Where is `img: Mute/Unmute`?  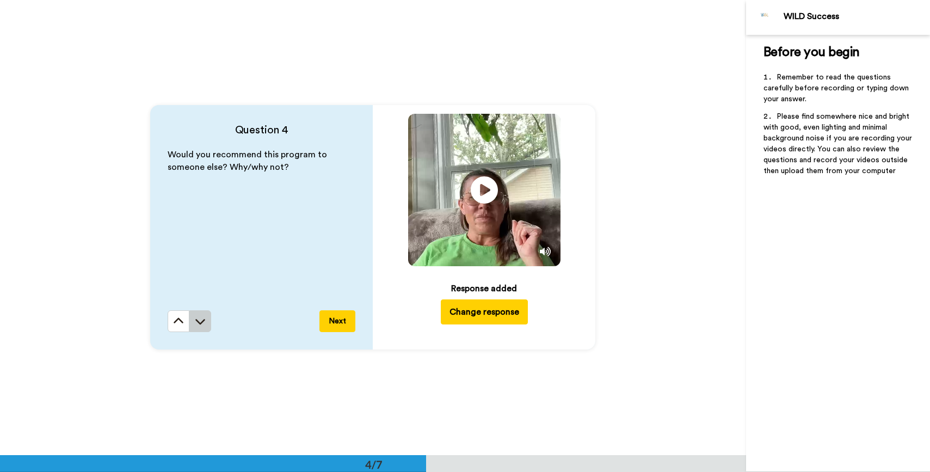 img: Mute/Unmute is located at coordinates (545, 251).